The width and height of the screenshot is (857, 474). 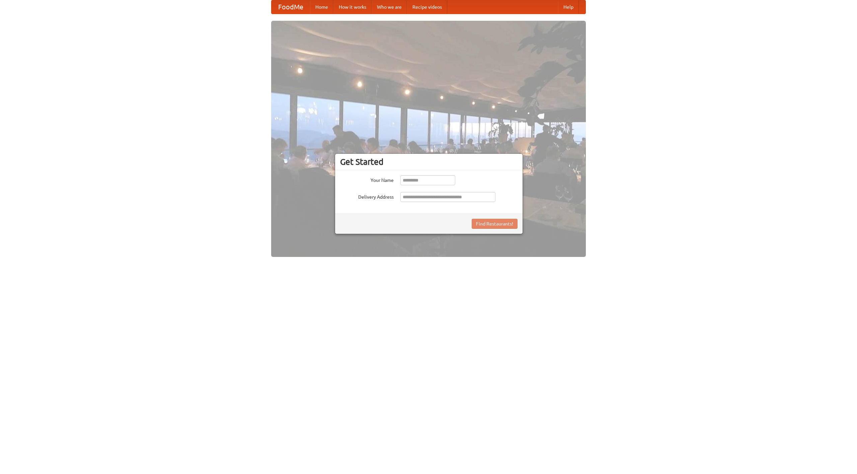 I want to click on a: Who we are, so click(x=389, y=7).